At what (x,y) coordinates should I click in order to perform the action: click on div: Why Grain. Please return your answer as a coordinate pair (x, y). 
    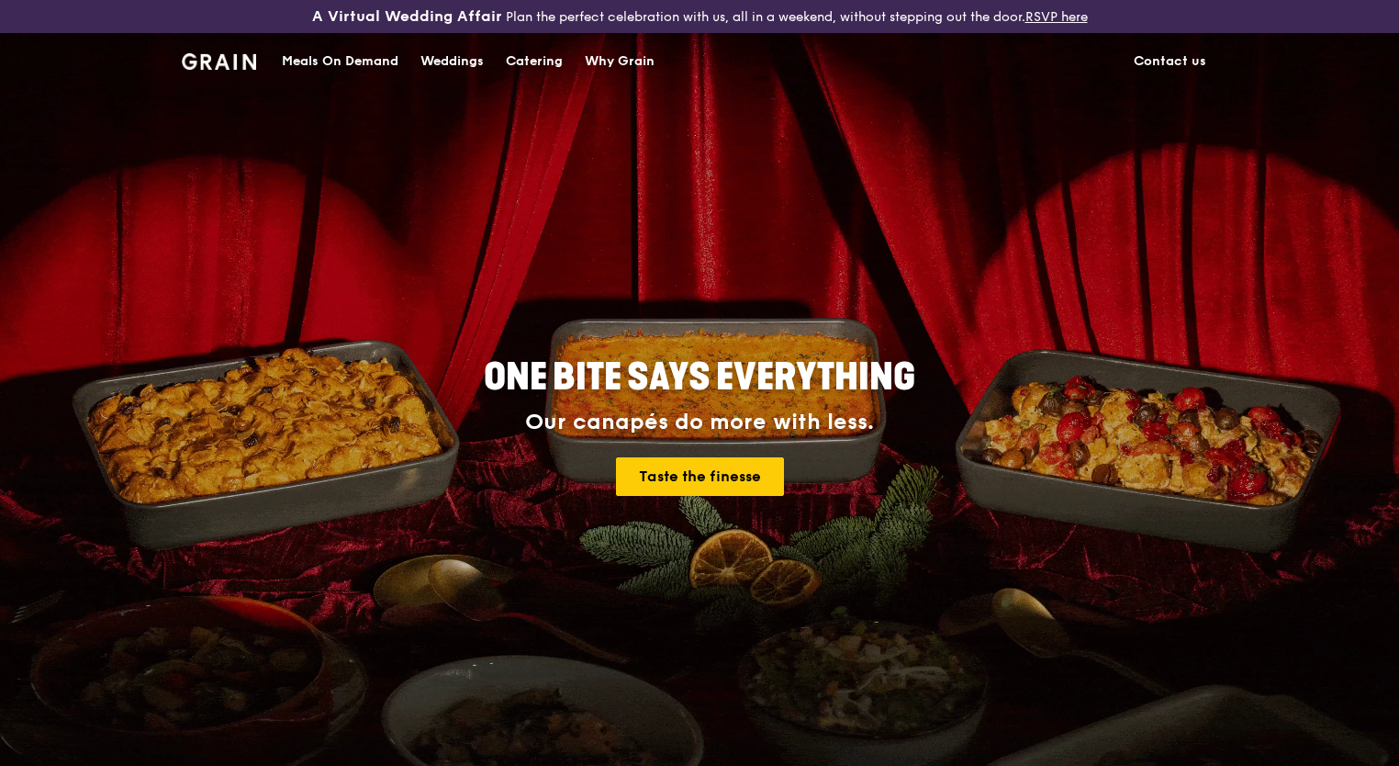
    Looking at the image, I should click on (620, 62).